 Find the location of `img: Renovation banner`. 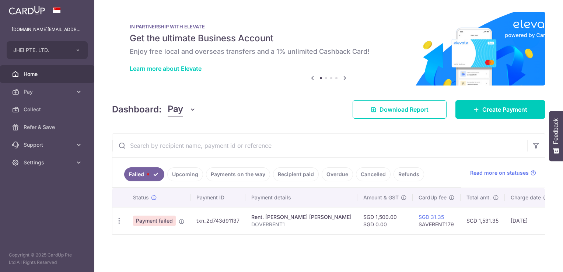

img: Renovation banner is located at coordinates (329, 49).